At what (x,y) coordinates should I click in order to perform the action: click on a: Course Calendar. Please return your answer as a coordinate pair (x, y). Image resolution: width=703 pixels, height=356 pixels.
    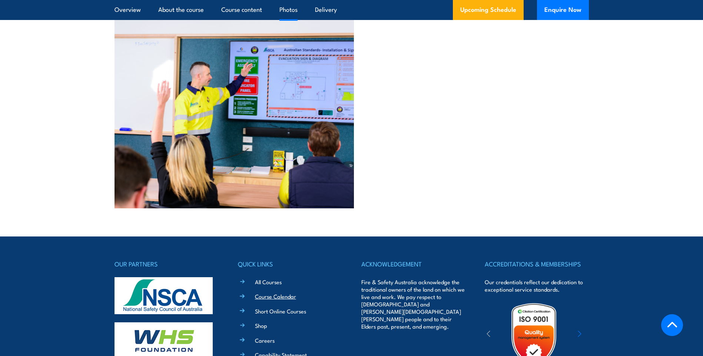
    Looking at the image, I should click on (275, 296).